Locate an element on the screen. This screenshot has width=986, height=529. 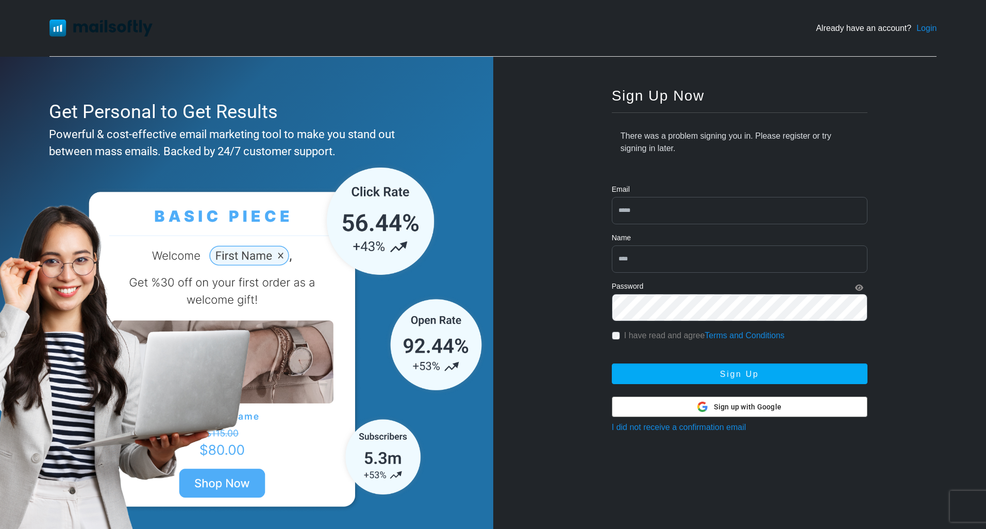
button: Sign Up is located at coordinates (739, 374).